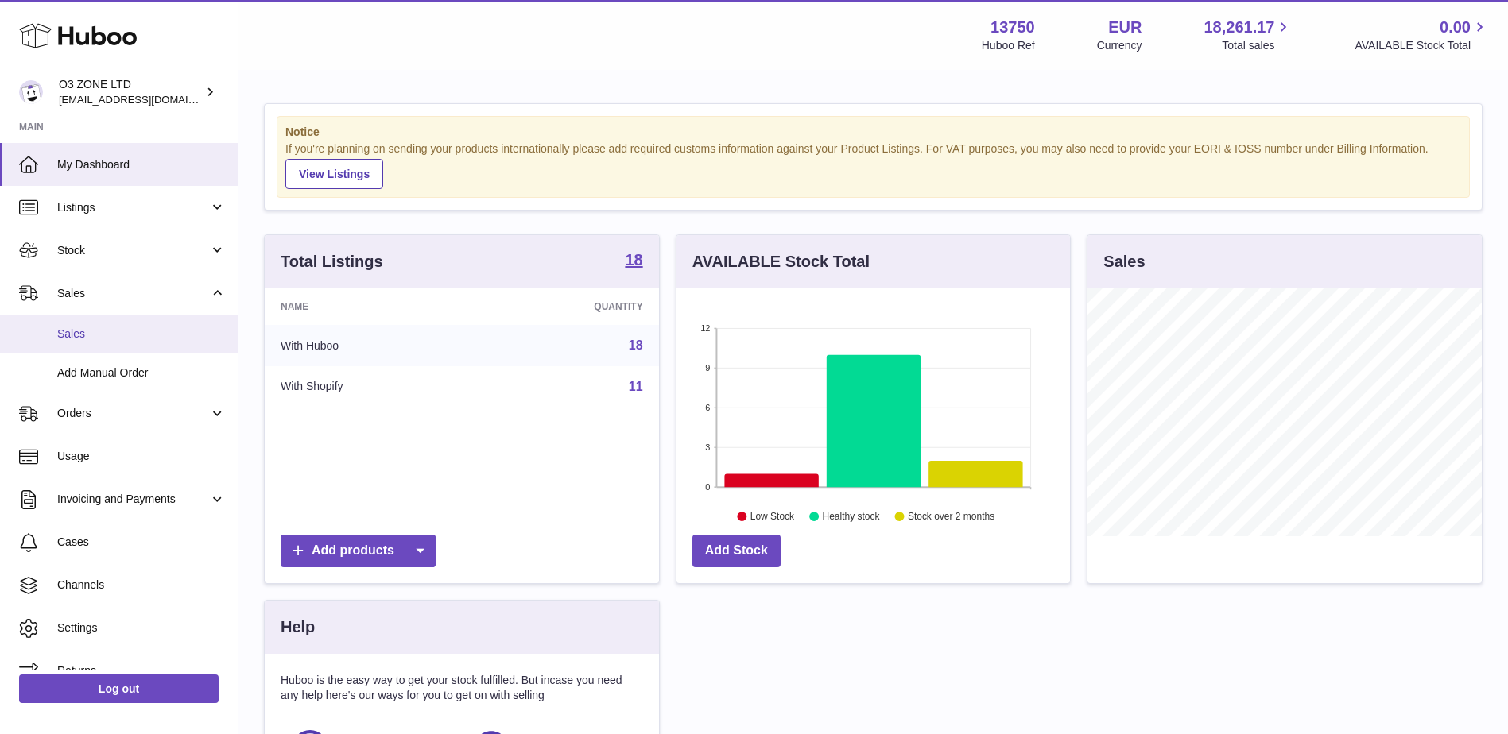 The width and height of the screenshot is (1508, 734). I want to click on th: Name, so click(370, 307).